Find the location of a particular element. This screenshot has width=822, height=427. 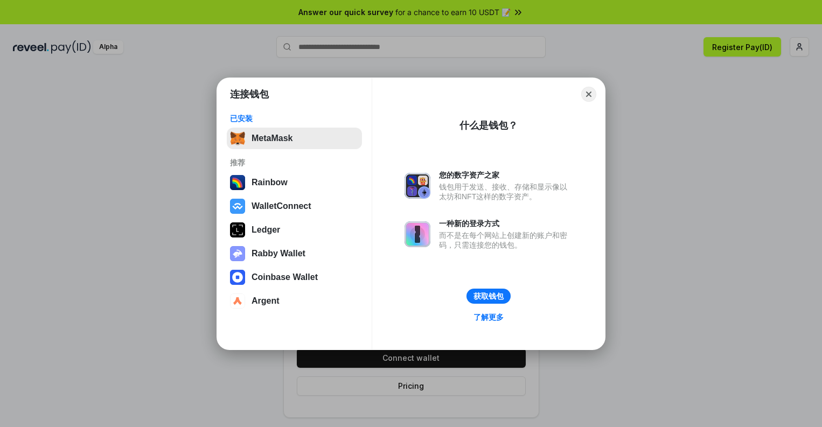

div: WalletConnect is located at coordinates (281, 206).